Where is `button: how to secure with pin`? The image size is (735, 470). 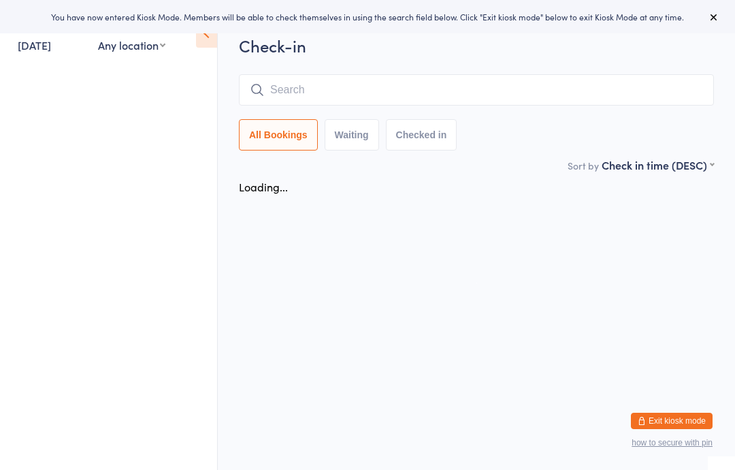 button: how to secure with pin is located at coordinates (672, 443).